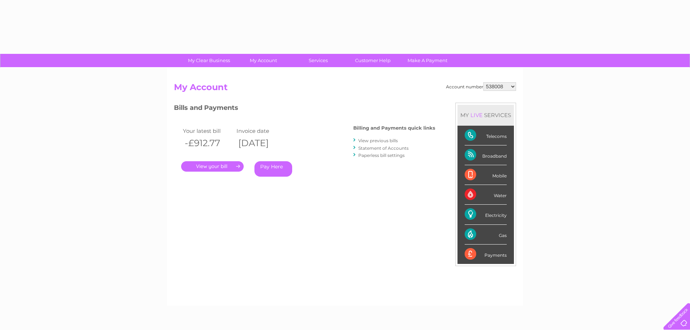 Image resolution: width=690 pixels, height=330 pixels. What do you see at coordinates (304, 109) in the screenshot?
I see `h3: Bills and Payments` at bounding box center [304, 109].